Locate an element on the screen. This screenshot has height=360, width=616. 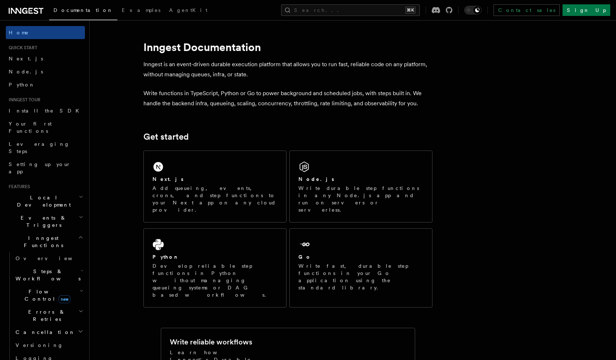
button: Local Development is located at coordinates (45, 201).